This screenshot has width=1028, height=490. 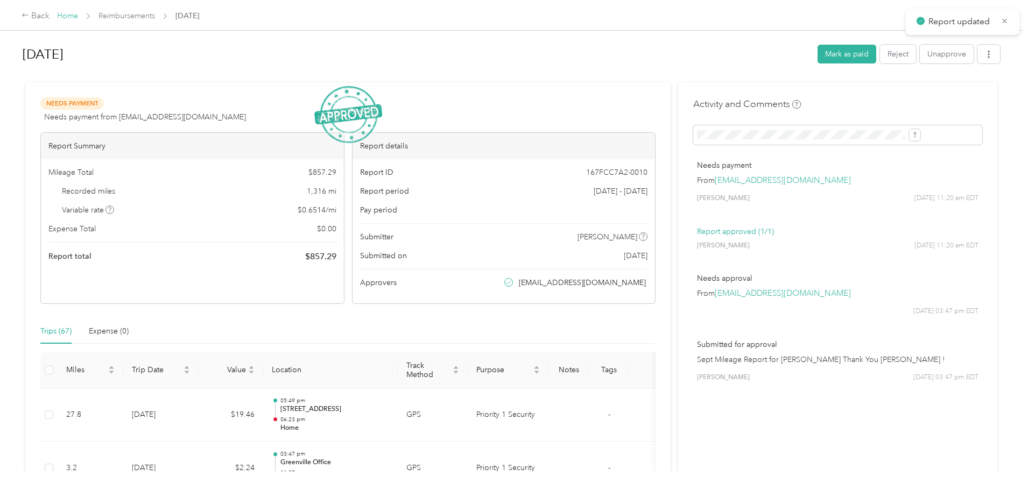 What do you see at coordinates (67, 16) in the screenshot?
I see `a: Home` at bounding box center [67, 16].